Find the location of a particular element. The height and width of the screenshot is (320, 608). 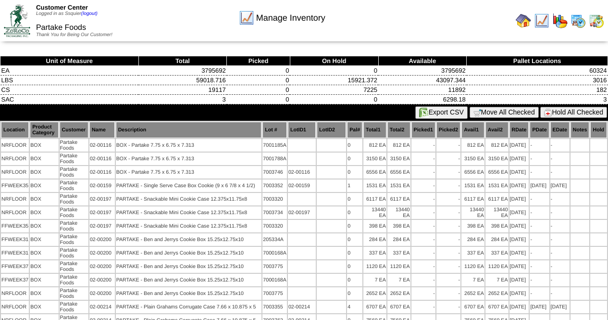

td: 11892 is located at coordinates (423, 90).